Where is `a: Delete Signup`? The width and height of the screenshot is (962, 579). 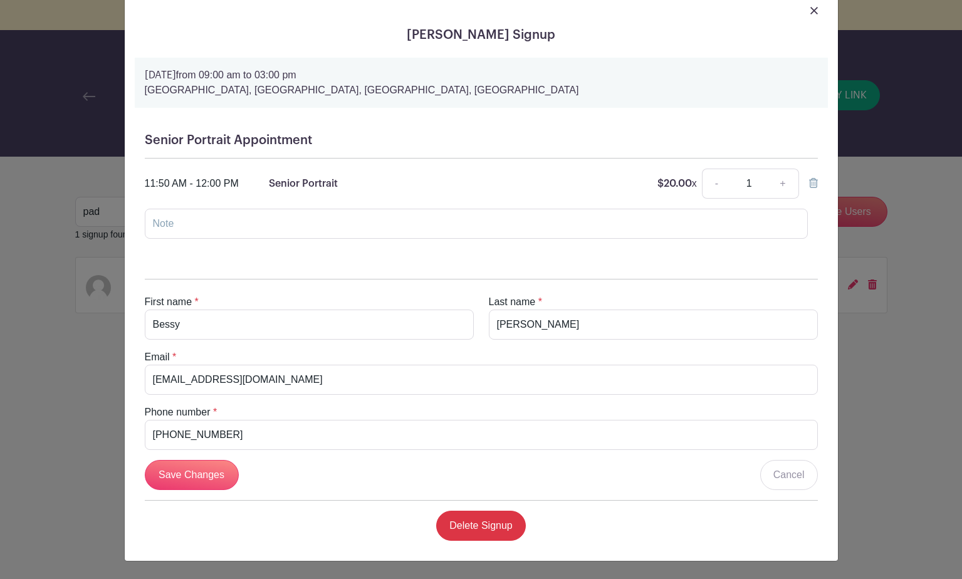
a: Delete Signup is located at coordinates (481, 526).